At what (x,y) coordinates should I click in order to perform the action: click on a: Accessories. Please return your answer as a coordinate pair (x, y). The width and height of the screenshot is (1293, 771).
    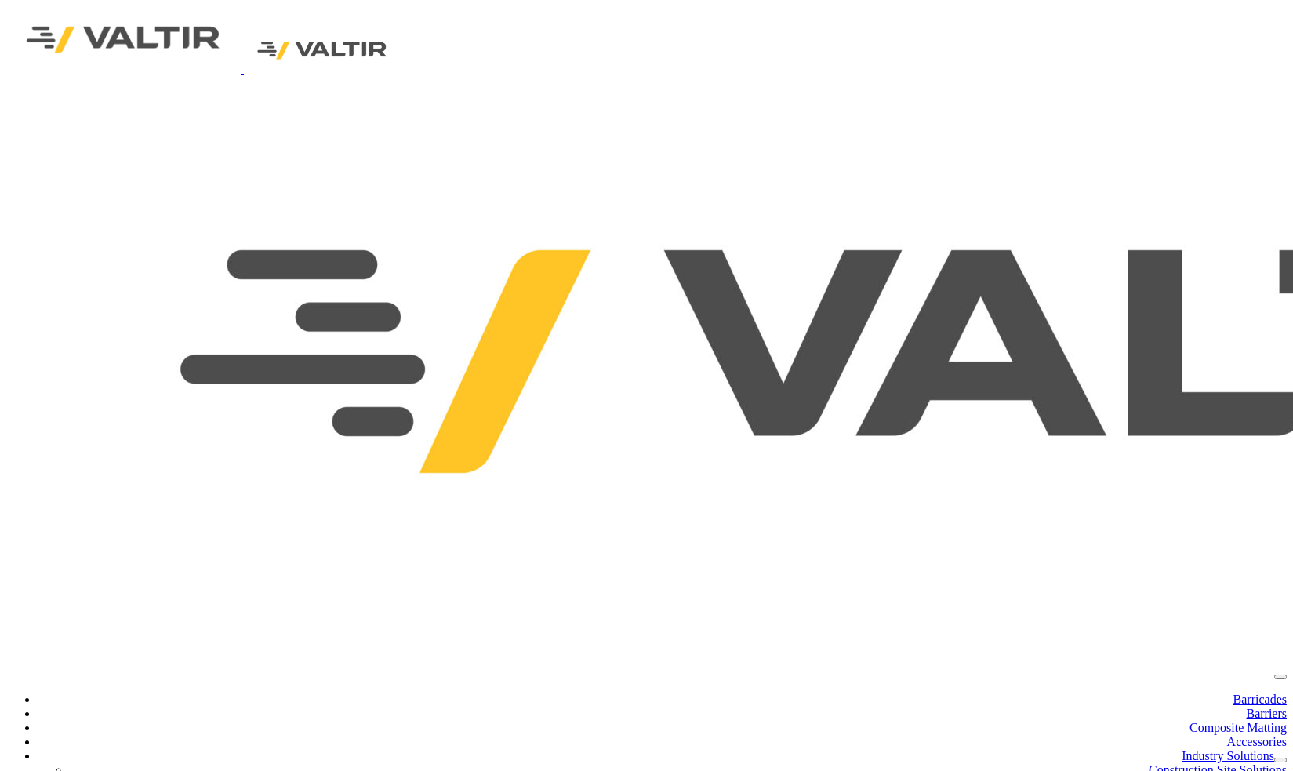
    Looking at the image, I should click on (1257, 741).